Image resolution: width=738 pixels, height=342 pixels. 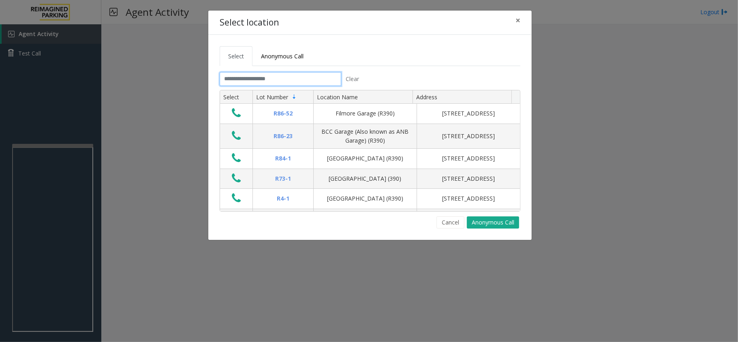 I want to click on button: Clear, so click(x=352, y=79).